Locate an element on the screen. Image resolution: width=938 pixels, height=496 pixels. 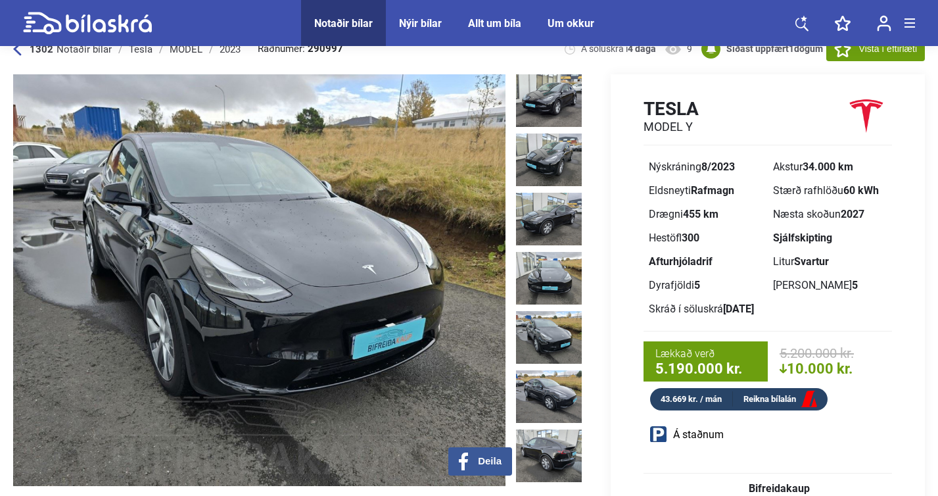
div: Notaðir bílar is located at coordinates (343, 23).